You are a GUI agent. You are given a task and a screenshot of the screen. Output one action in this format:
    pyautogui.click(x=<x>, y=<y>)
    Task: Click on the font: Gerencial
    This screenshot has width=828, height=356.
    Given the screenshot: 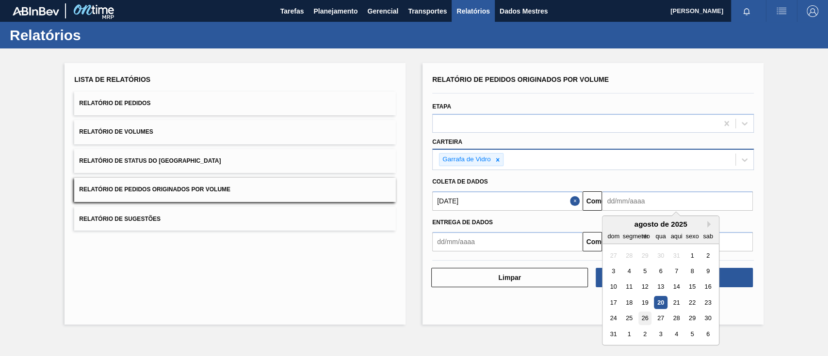 What is the action you would take?
    pyautogui.click(x=382, y=11)
    